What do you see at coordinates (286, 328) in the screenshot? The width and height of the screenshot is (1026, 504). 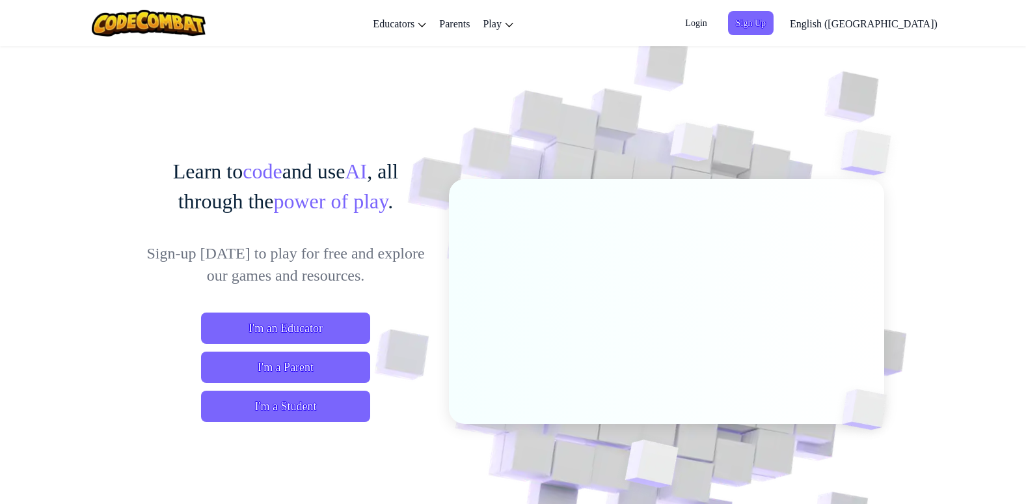 I see `a: I'm an Educator` at bounding box center [286, 328].